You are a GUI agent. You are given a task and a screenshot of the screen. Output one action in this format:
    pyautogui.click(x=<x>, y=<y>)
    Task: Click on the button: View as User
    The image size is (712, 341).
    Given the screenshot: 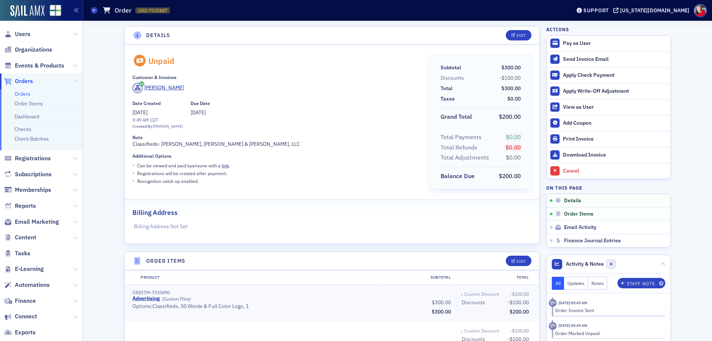 What is the action you would take?
    pyautogui.click(x=608, y=107)
    